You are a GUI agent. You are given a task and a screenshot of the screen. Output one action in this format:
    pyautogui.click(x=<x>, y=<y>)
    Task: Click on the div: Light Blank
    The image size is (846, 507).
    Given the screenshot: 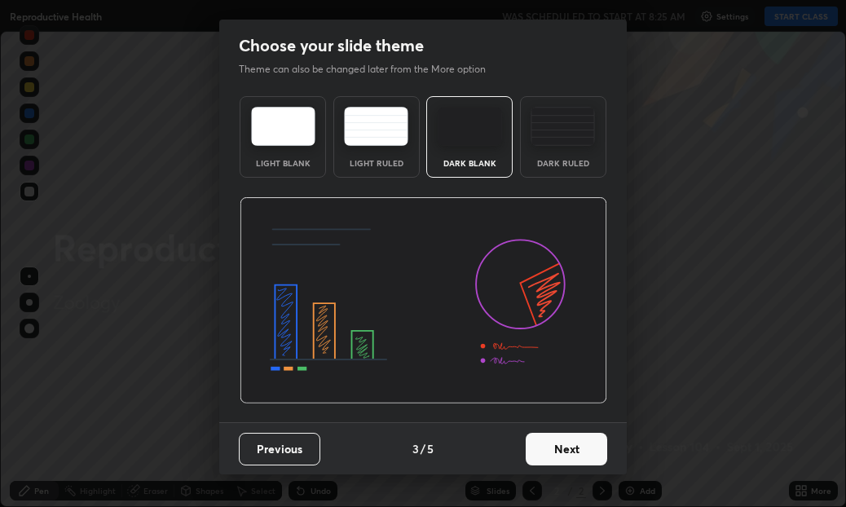 What is the action you would take?
    pyautogui.click(x=283, y=163)
    